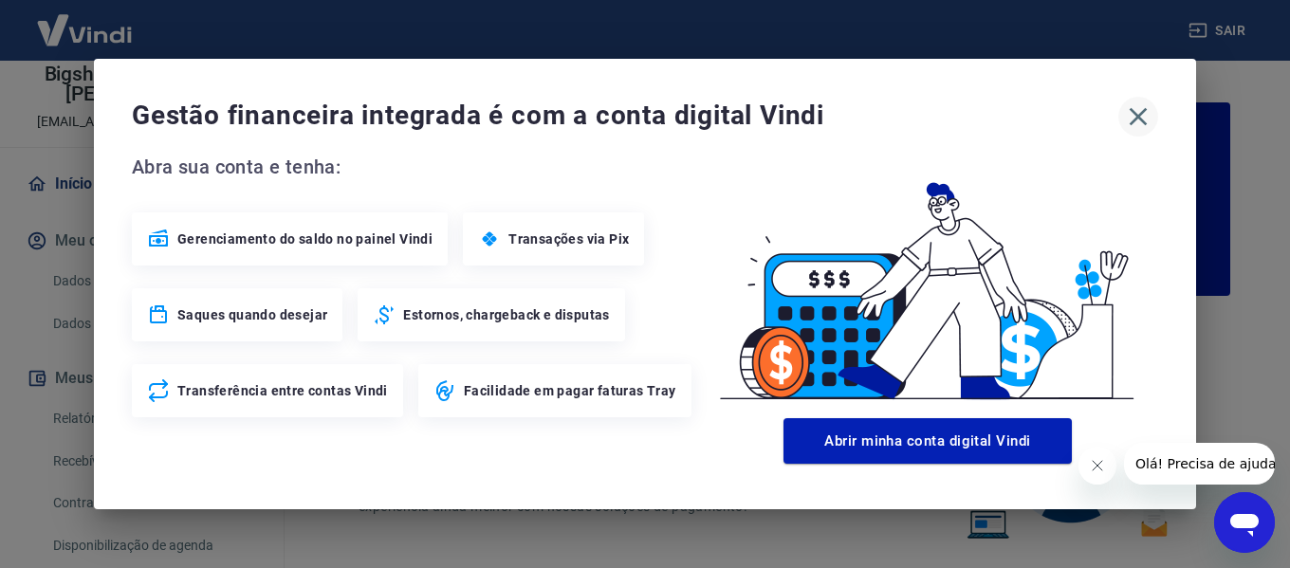 This screenshot has width=1290, height=568. What do you see at coordinates (85, 21) in the screenshot?
I see `span: Olá! Precisa de ajuda?` at bounding box center [85, 21].